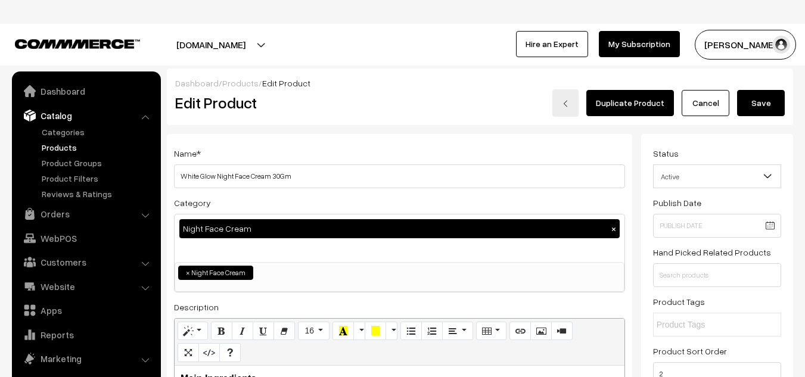  What do you see at coordinates (712, 252) in the screenshot?
I see `label: Hand Picked Related Products` at bounding box center [712, 252].